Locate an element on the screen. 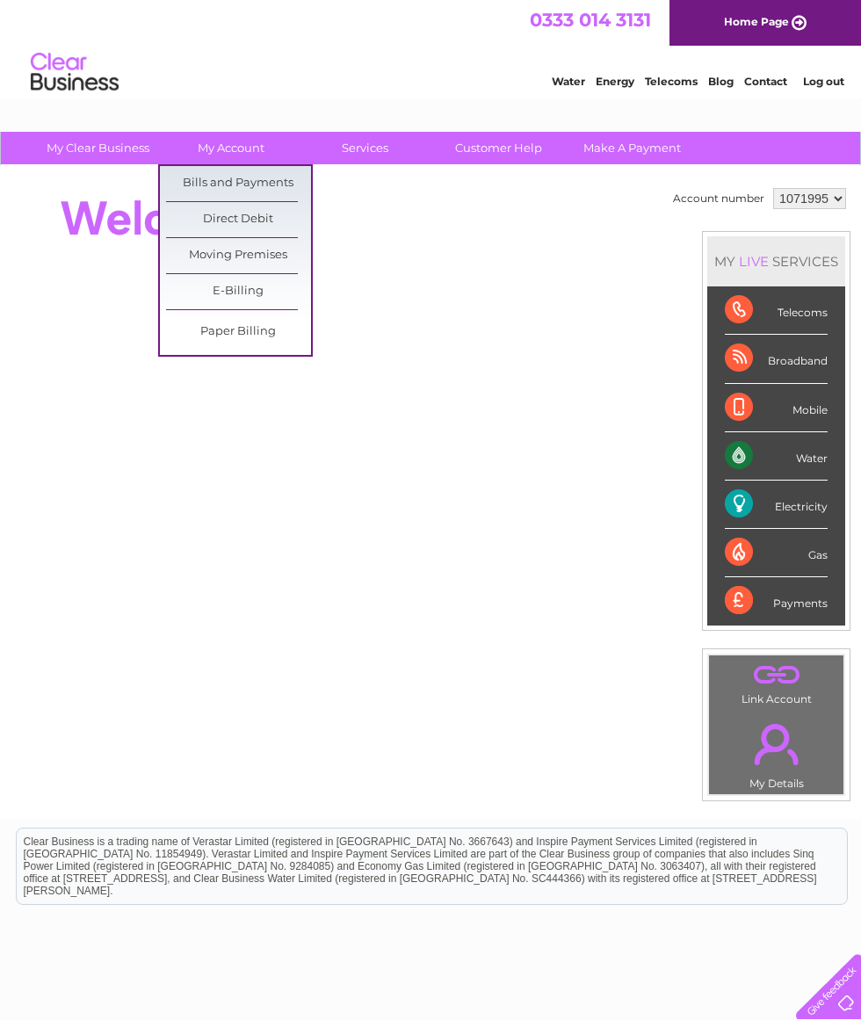  div: Gas is located at coordinates (776, 552).